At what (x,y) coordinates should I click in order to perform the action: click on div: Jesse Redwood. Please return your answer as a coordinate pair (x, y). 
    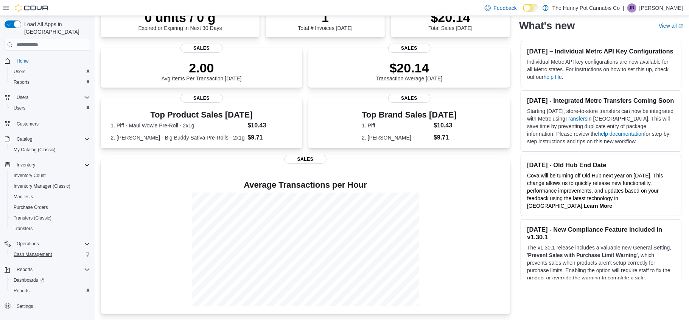
    Looking at the image, I should click on (632, 8).